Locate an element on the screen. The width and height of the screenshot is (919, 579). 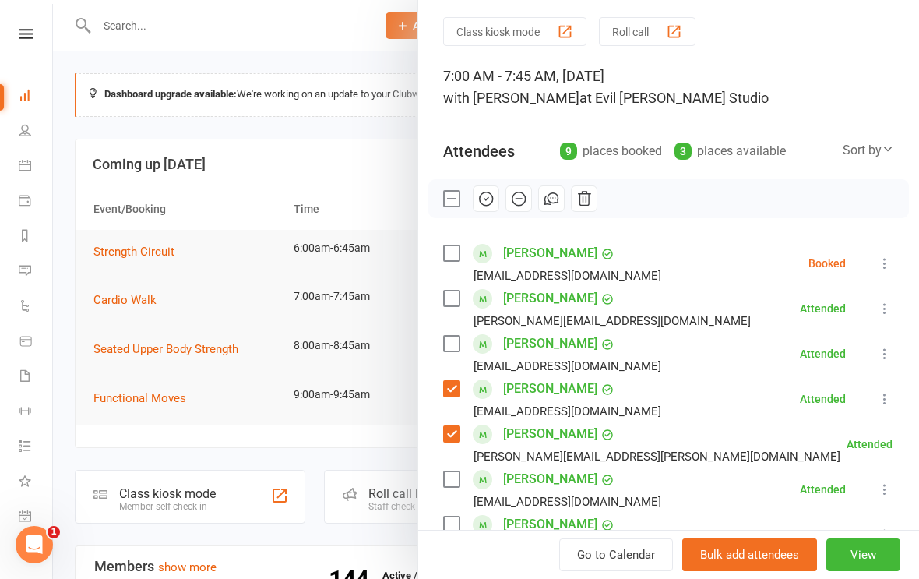
a: Reports is located at coordinates (36, 237).